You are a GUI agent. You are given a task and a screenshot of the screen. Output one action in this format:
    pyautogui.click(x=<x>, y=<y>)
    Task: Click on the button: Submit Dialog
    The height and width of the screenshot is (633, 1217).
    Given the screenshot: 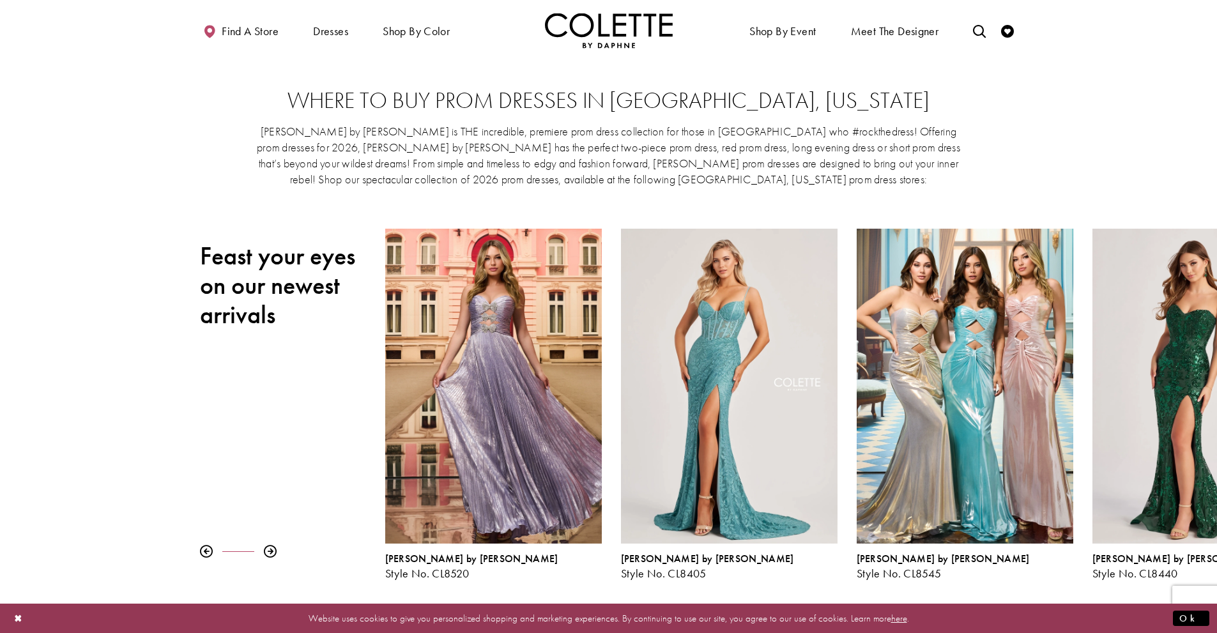 What is the action you would take?
    pyautogui.click(x=1191, y=618)
    